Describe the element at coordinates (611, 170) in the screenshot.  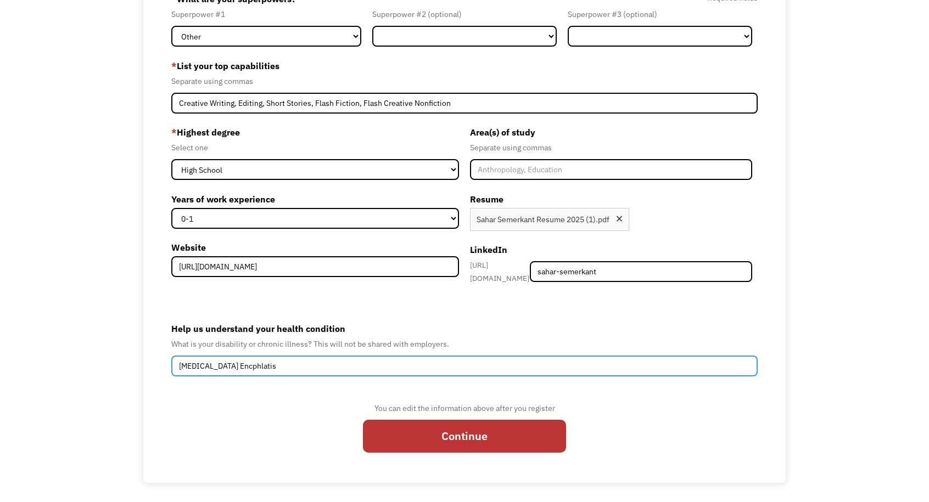
I see `input: Anthropology, Education` at that location.